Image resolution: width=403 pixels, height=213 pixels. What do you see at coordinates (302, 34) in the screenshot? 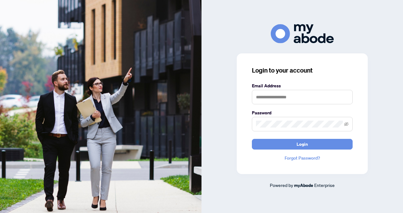
I see `img: ma-logo` at bounding box center [302, 34].